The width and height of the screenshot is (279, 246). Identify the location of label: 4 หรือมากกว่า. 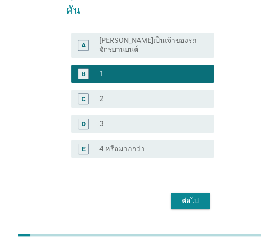
(122, 149).